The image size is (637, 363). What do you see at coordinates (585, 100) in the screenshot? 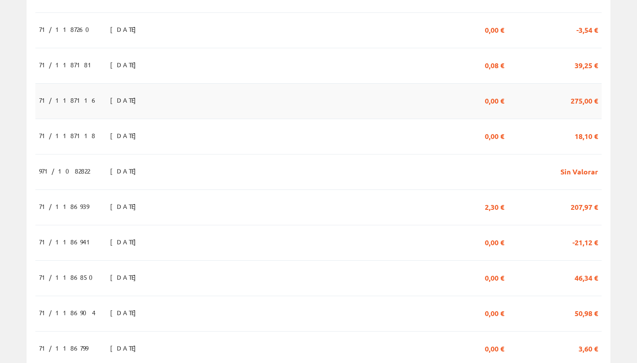
I see `span: 275,00 €` at bounding box center [585, 100].